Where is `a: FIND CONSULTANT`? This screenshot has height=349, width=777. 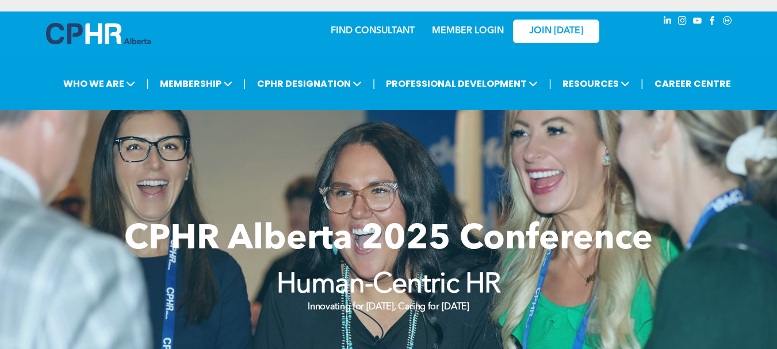
a: FIND CONSULTANT is located at coordinates (373, 31).